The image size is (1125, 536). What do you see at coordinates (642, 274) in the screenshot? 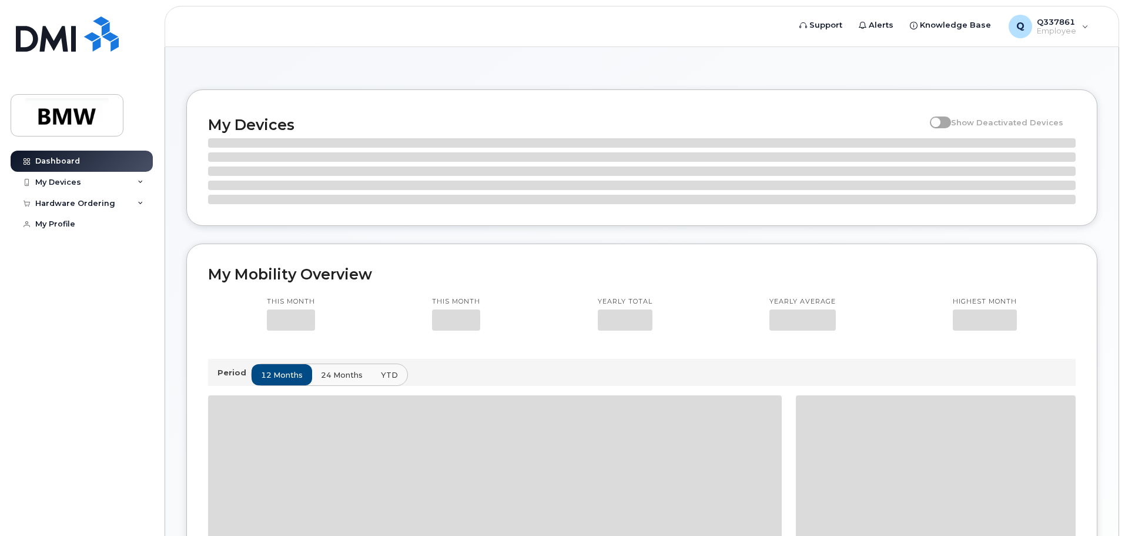
I see `h2: My Mobility Overview` at bounding box center [642, 274].